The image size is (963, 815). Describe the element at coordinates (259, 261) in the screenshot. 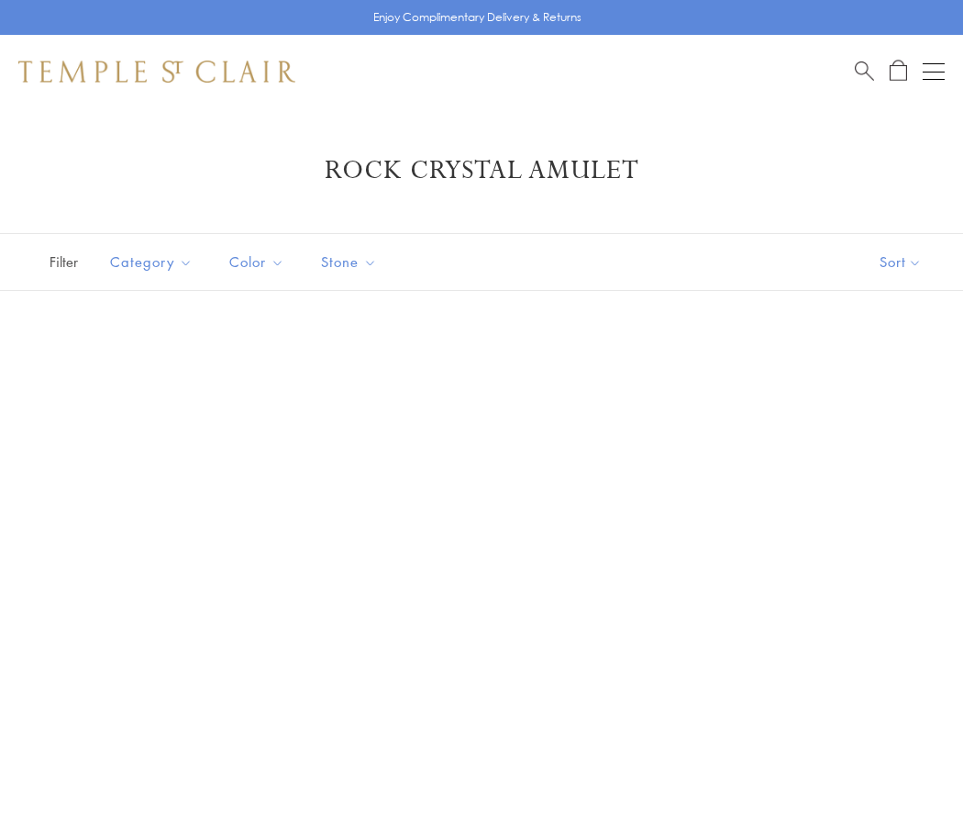

I see `span: Color` at that location.